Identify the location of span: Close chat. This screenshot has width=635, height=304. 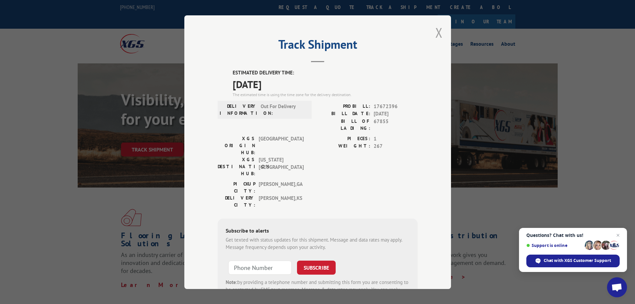
(618, 235).